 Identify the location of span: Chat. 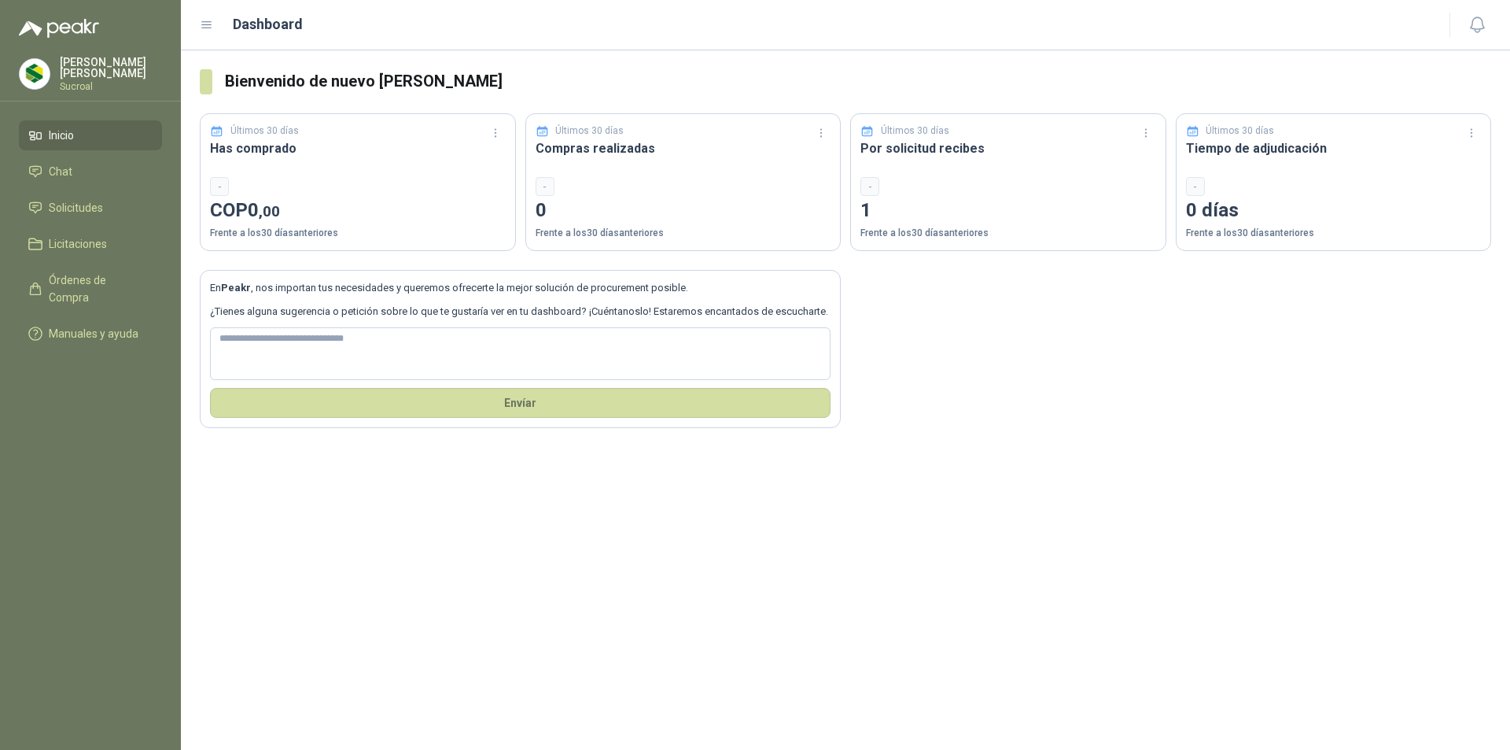
(61, 171).